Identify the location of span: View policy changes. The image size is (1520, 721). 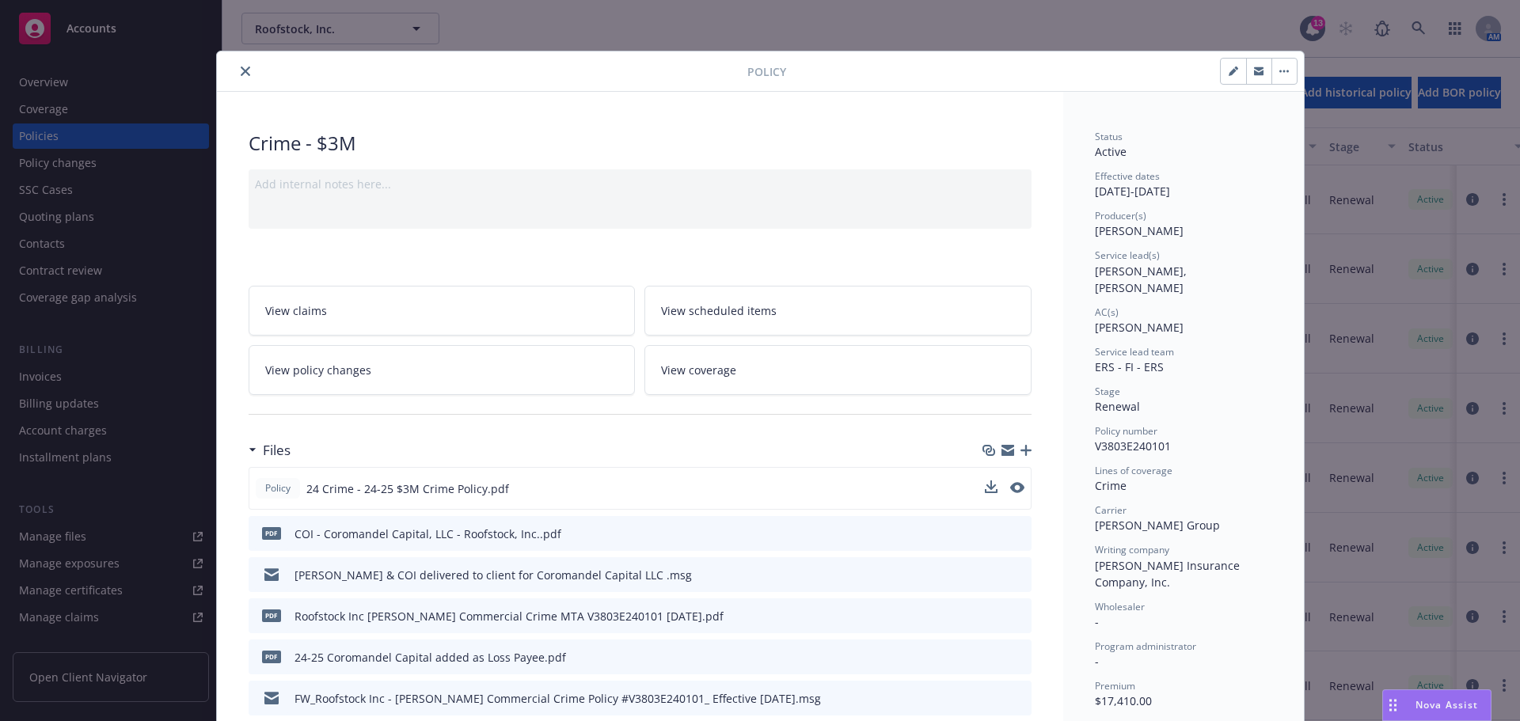
(318, 370).